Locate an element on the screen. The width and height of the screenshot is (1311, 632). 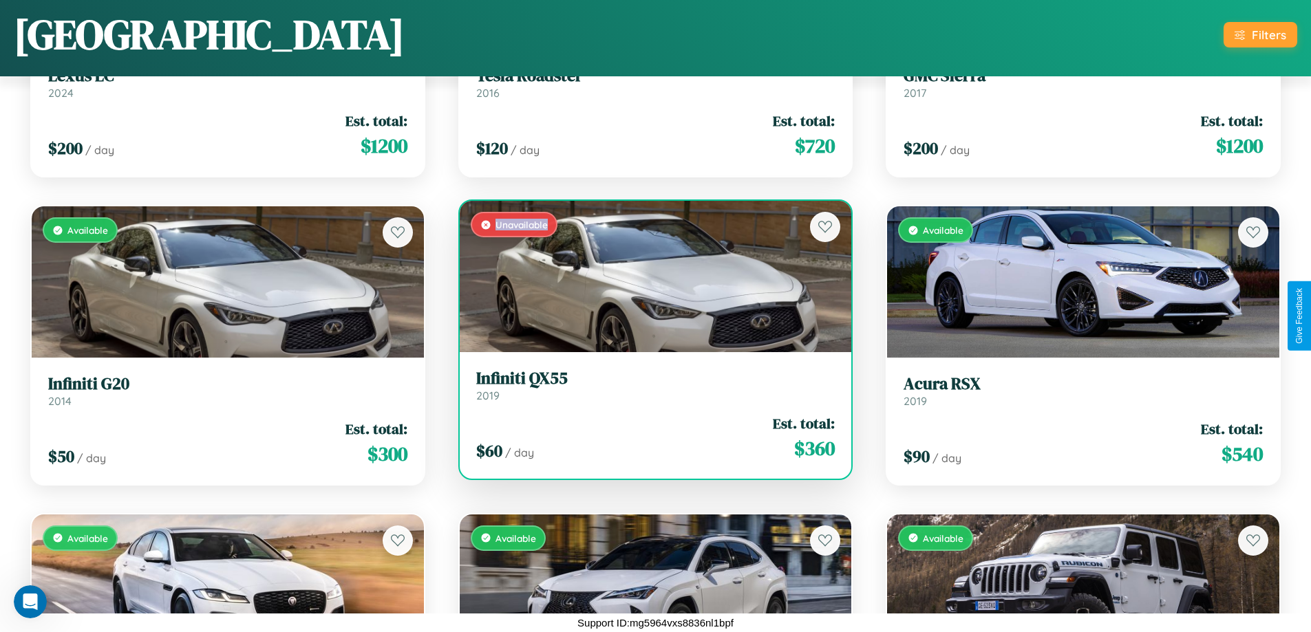
span: $ 90 is located at coordinates (917, 456).